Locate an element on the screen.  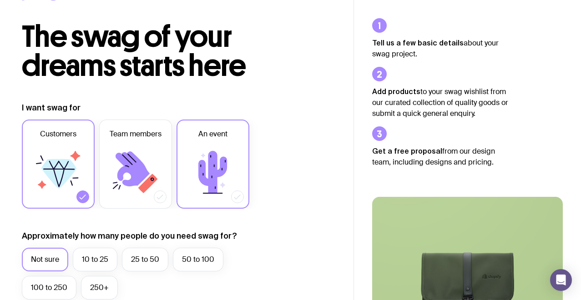
strong: Get a free proposal is located at coordinates (407, 151).